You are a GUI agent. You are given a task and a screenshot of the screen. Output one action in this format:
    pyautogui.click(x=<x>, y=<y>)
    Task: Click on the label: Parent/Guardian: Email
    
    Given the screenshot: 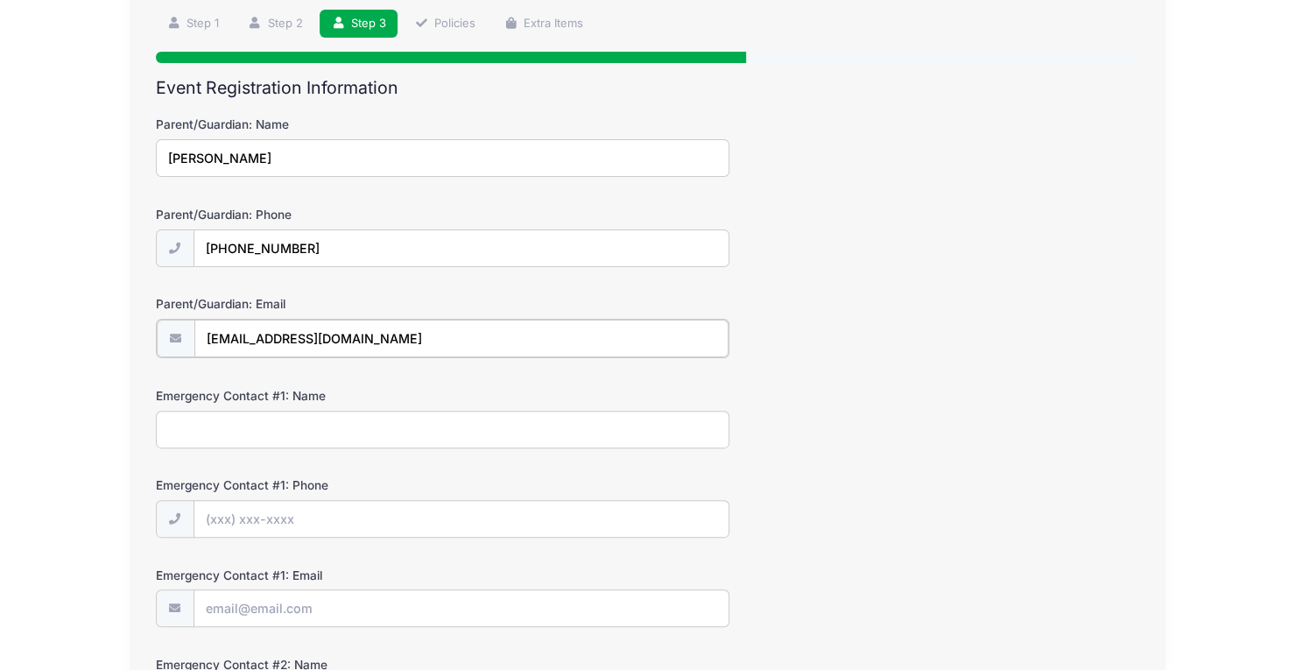 What is the action you would take?
    pyautogui.click(x=320, y=304)
    